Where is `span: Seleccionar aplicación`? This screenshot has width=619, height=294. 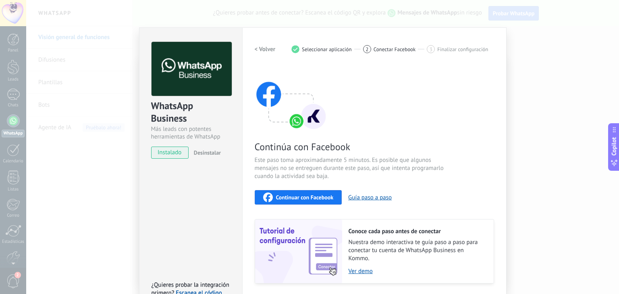 span: Seleccionar aplicación is located at coordinates (327, 49).